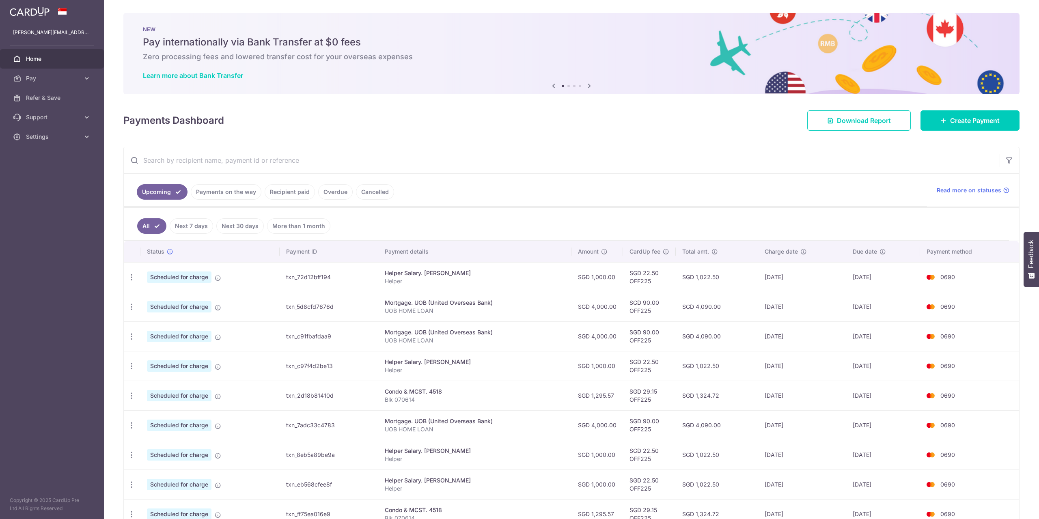 This screenshot has height=519, width=1039. What do you see at coordinates (696, 252) in the screenshot?
I see `span: Total amt.` at bounding box center [696, 252].